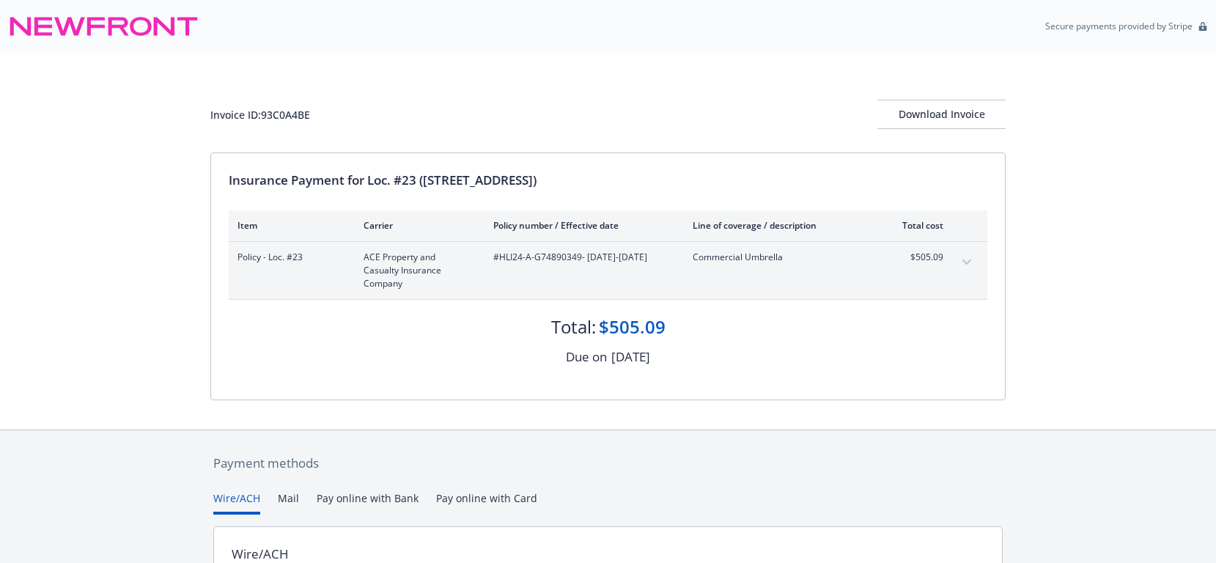 The height and width of the screenshot is (563, 1216). Describe the element at coordinates (778, 257) in the screenshot. I see `span: Commercial Umbrella` at that location.